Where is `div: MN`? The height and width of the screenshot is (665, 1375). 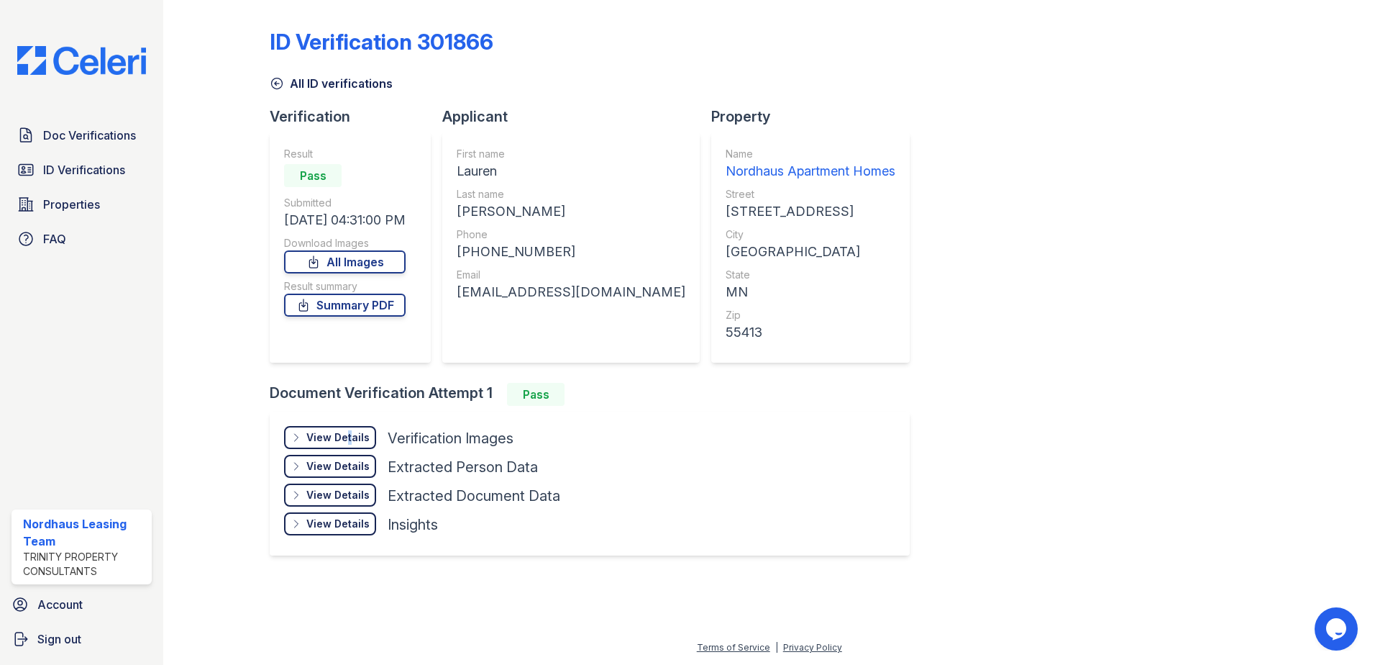
div: MN is located at coordinates (811, 292).